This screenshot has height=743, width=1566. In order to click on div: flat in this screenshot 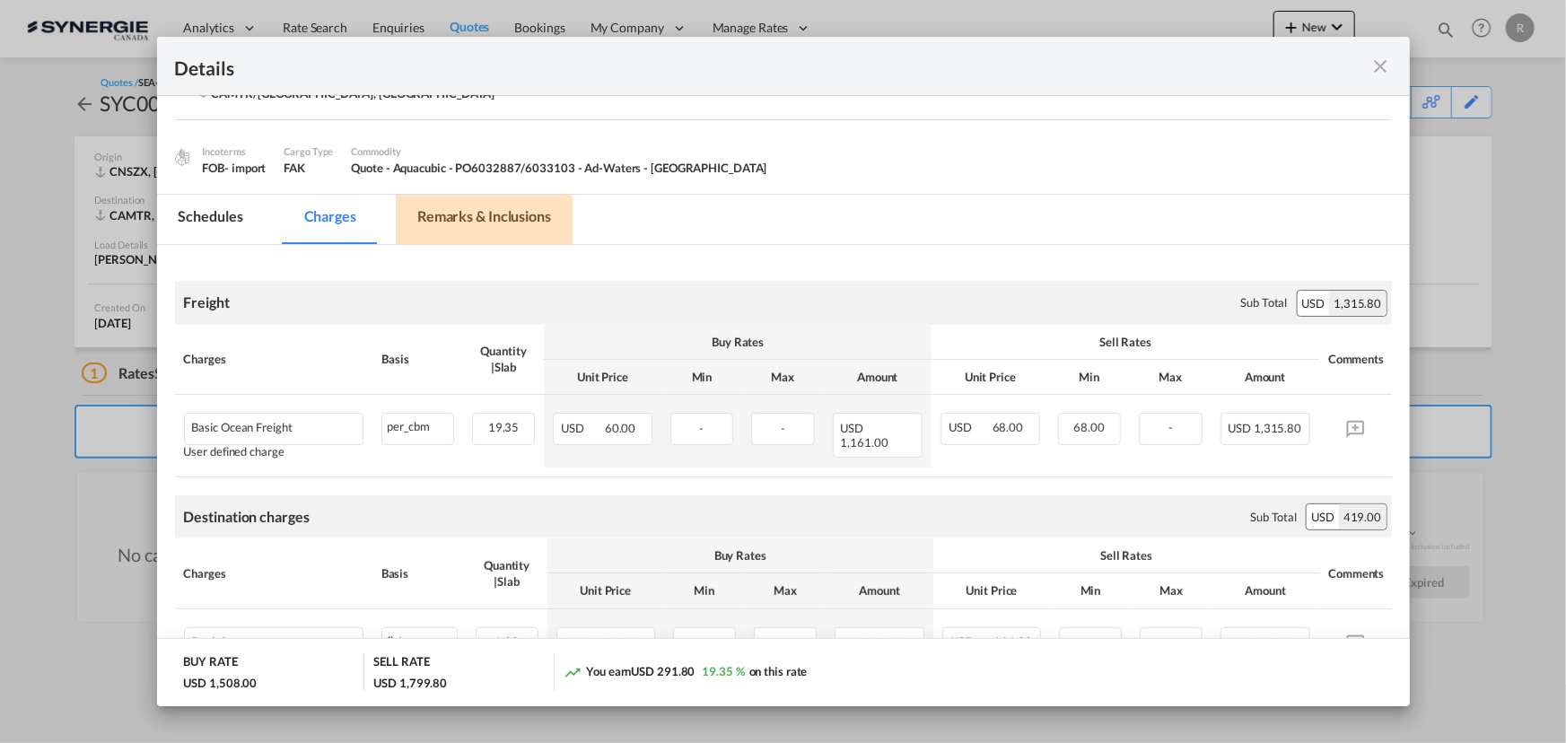, I will do `click(419, 639)`.